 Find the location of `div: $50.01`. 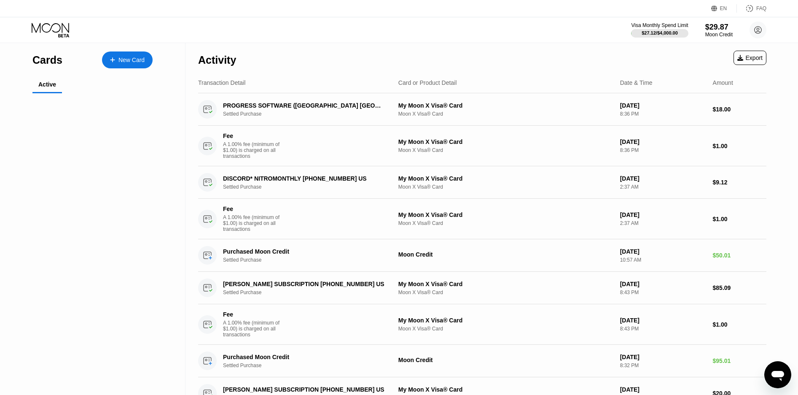

div: $50.01 is located at coordinates (740, 255).